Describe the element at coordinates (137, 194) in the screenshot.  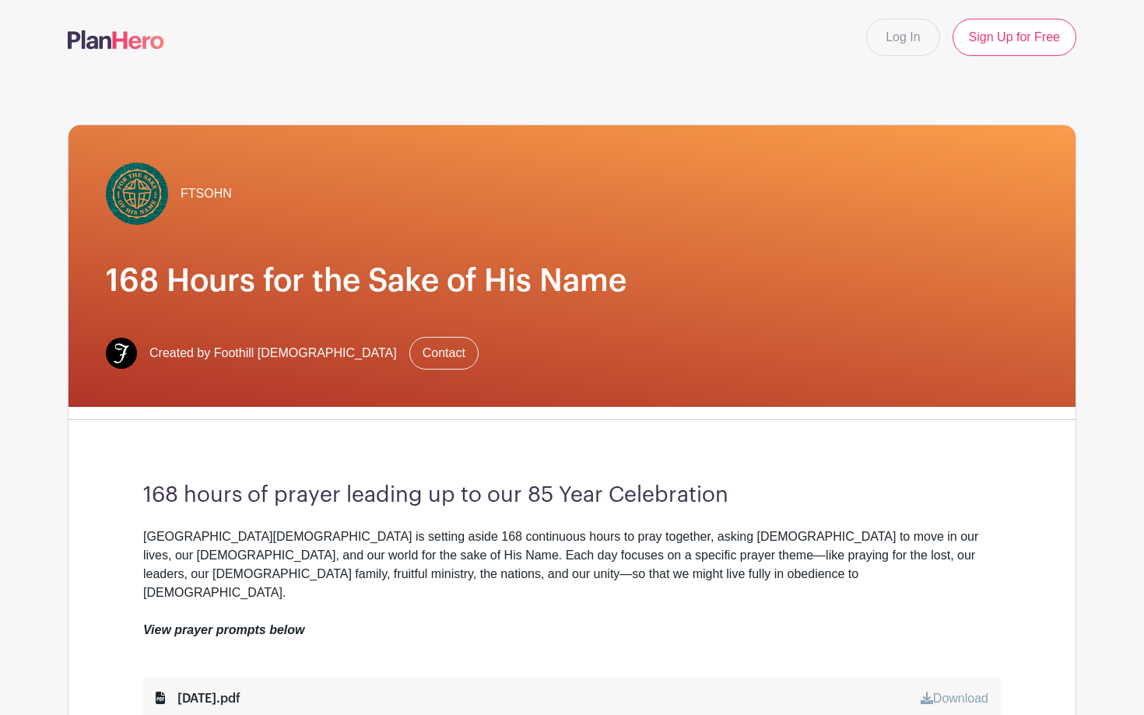
I see `img: FTSOHN_Web_Popup_Green.jpg` at that location.